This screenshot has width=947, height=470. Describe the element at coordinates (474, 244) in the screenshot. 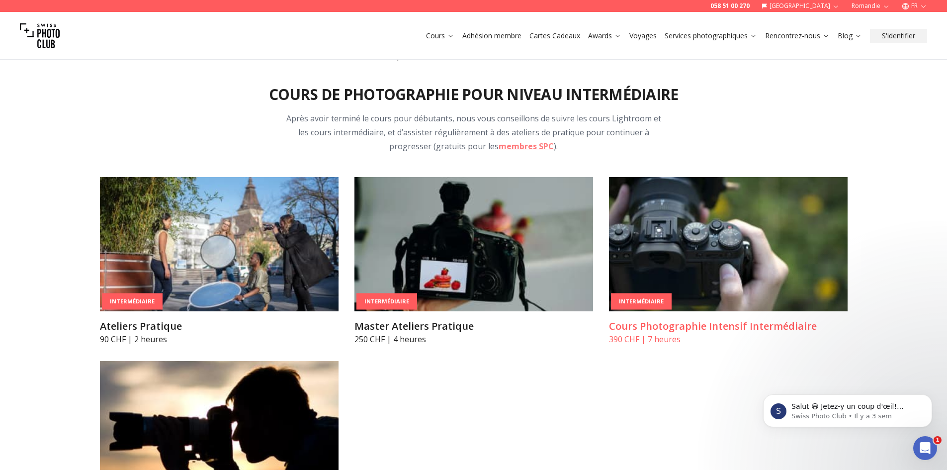

I see `img: Master Ateliers Pratique` at that location.